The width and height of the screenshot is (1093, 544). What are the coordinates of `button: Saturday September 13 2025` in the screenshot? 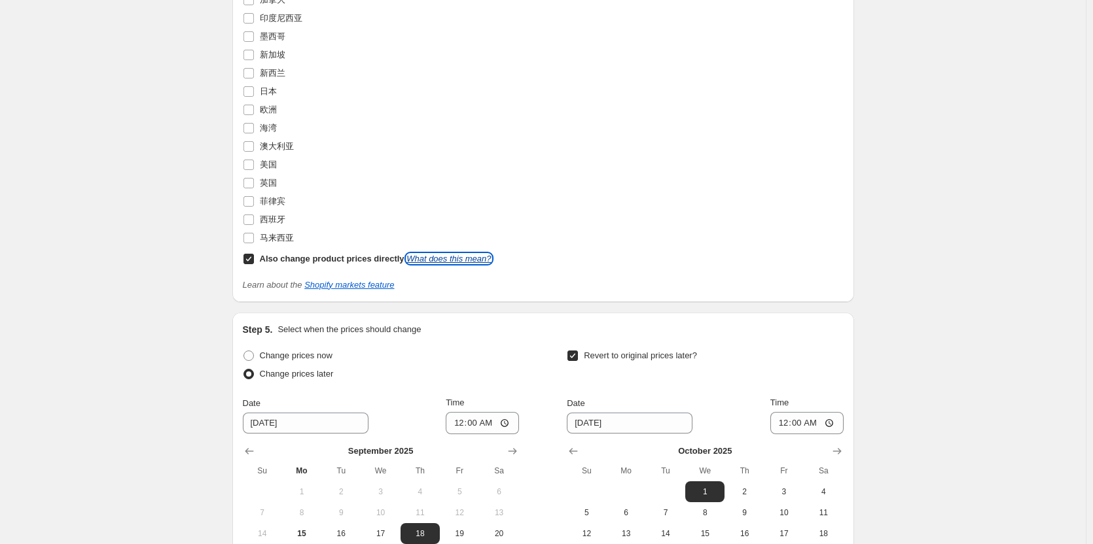 It's located at (499, 513).